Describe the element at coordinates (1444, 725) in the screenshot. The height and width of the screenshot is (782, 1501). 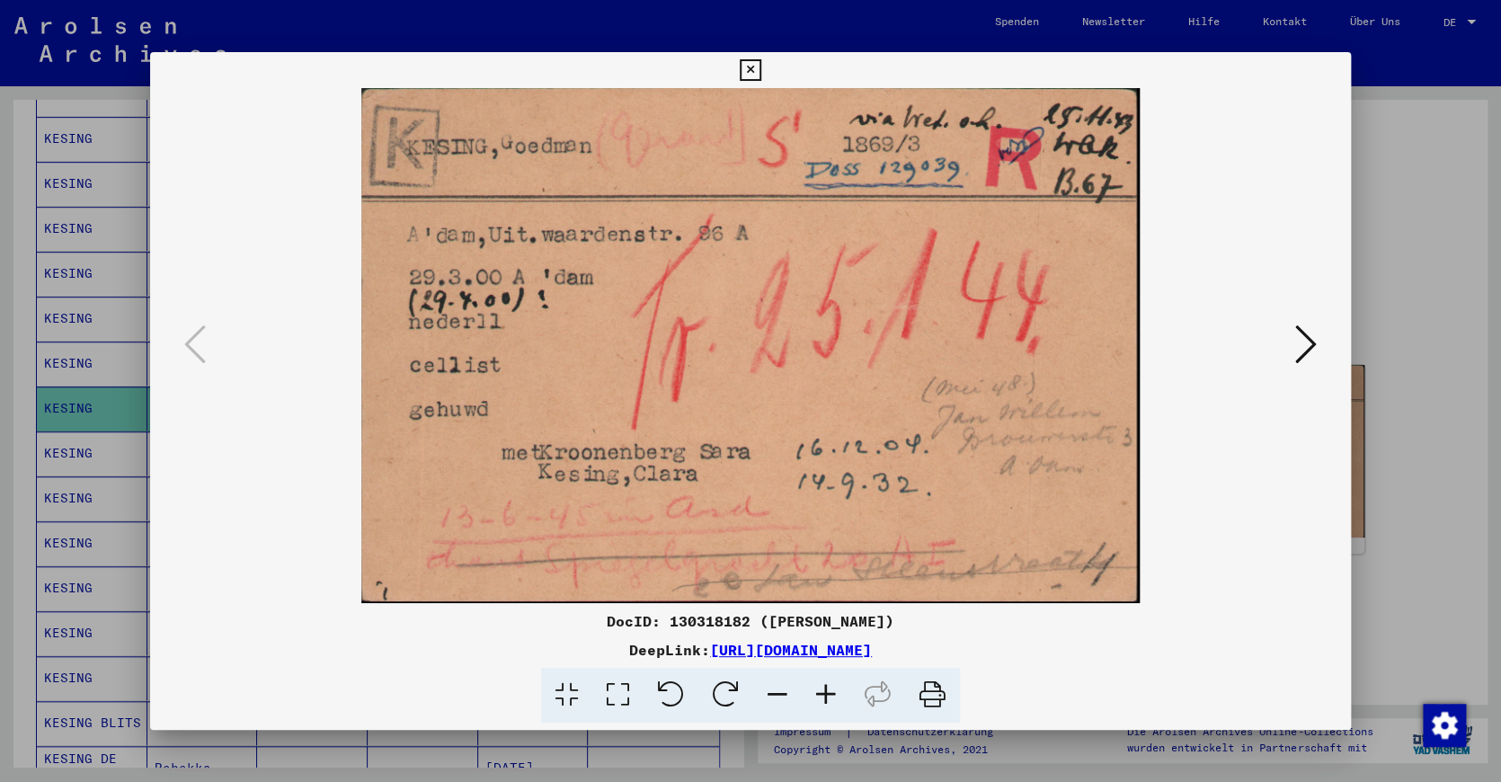
I see `img: Zustimmung ändern` at that location.